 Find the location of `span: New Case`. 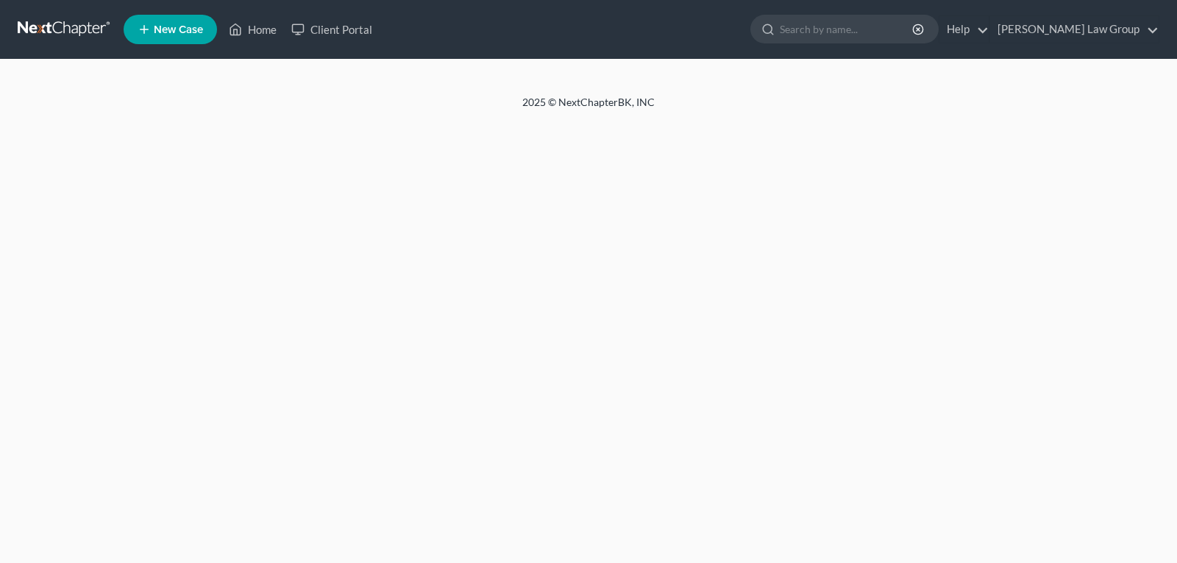

span: New Case is located at coordinates (178, 29).